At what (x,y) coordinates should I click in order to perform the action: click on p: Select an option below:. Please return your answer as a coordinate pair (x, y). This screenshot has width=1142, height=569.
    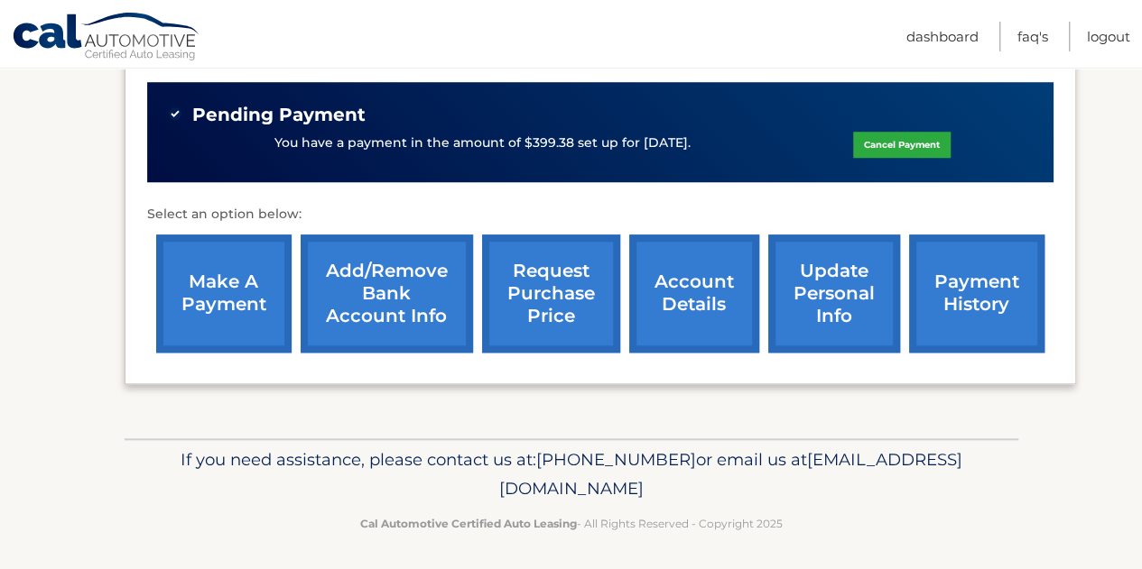
    Looking at the image, I should click on (600, 215).